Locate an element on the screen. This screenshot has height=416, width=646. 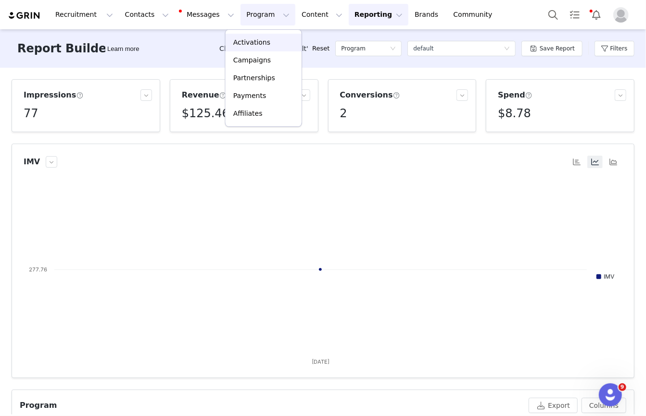
h5: Program is located at coordinates (353, 49).